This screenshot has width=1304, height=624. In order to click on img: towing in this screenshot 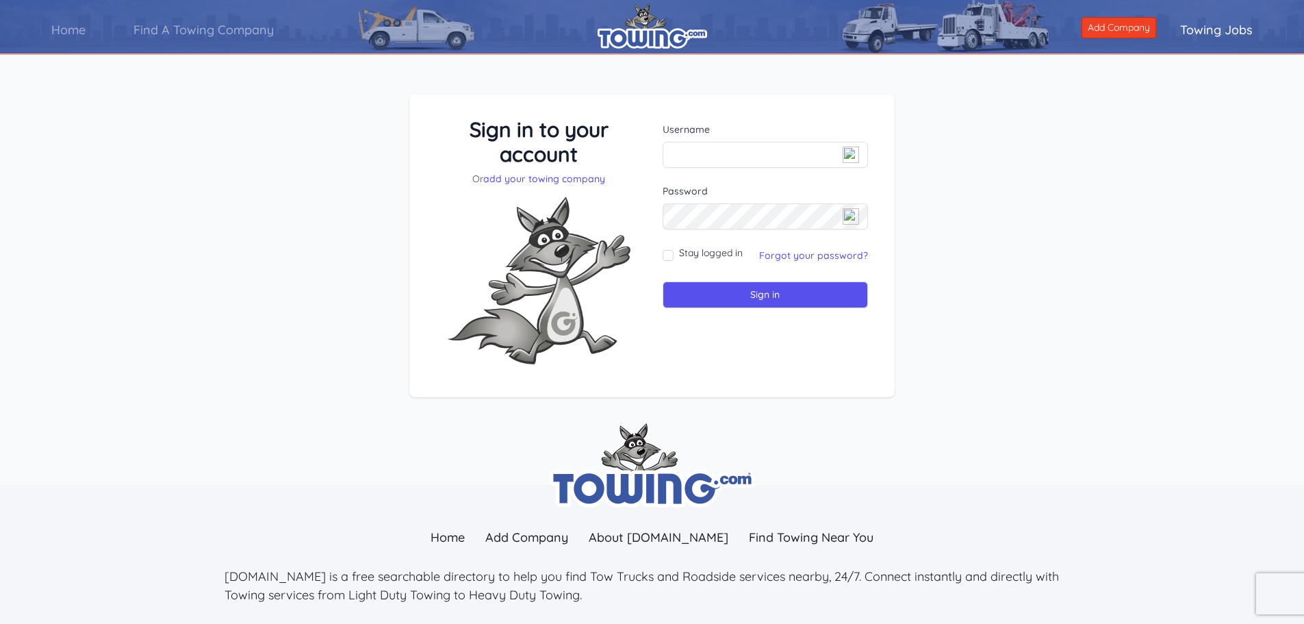, I will do `click(652, 465)`.